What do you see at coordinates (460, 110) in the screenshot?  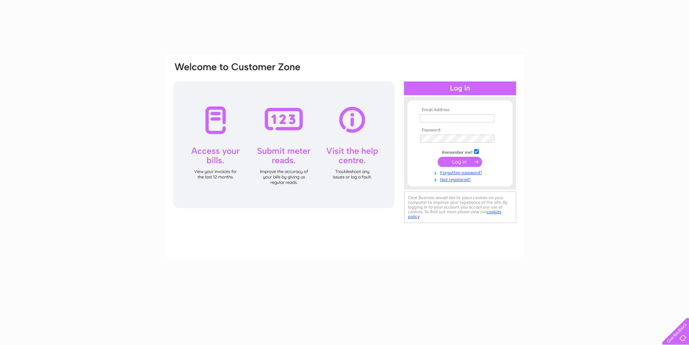 I see `th: Email Address:` at bounding box center [460, 110].